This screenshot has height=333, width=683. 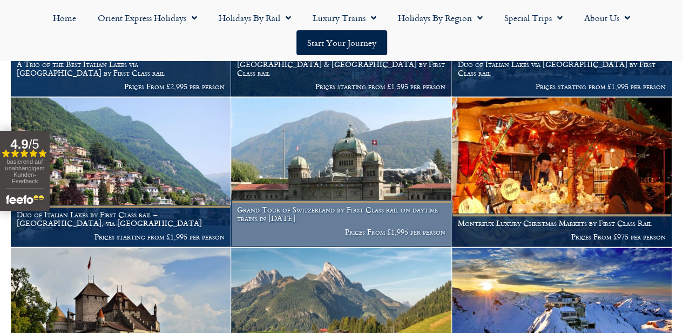 I want to click on a: Holidays by Region, so click(x=440, y=18).